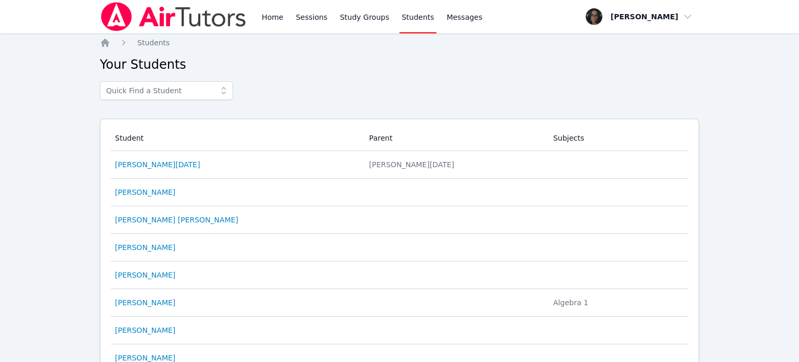 This screenshot has height=362, width=799. Describe the element at coordinates (400, 65) in the screenshot. I see `h2: Your Students` at that location.